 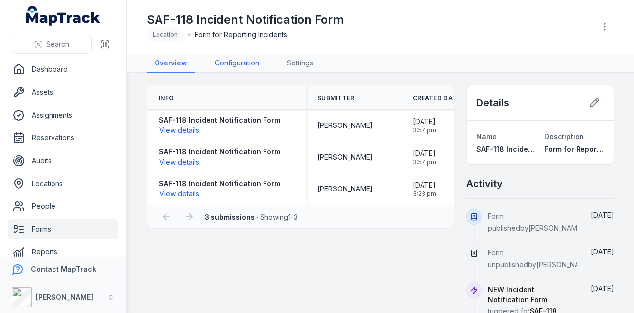 I want to click on button: Search, so click(x=52, y=44).